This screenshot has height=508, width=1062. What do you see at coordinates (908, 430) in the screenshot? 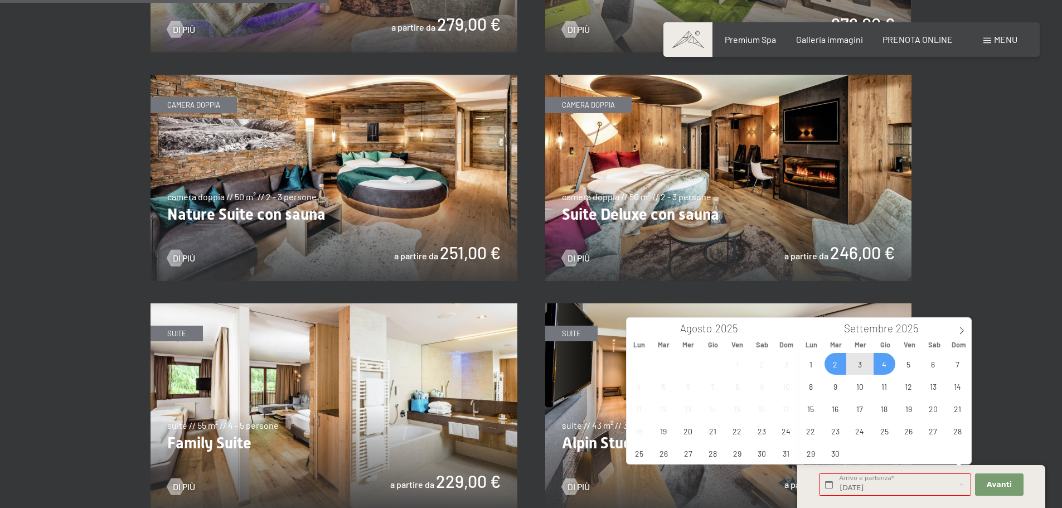
I see `span: Settembre 26, 2025` at bounding box center [908, 430].